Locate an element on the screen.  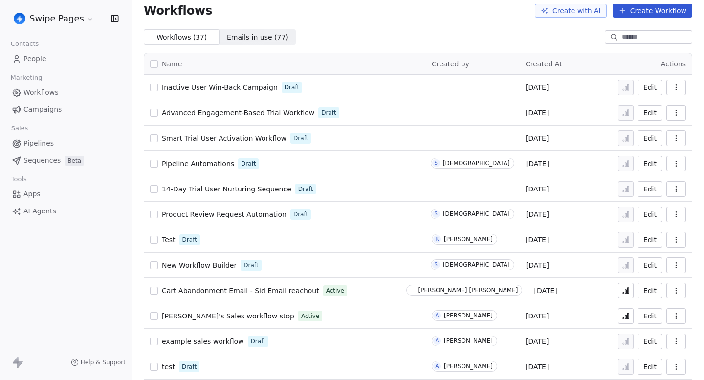
span: Test is located at coordinates (169, 240).